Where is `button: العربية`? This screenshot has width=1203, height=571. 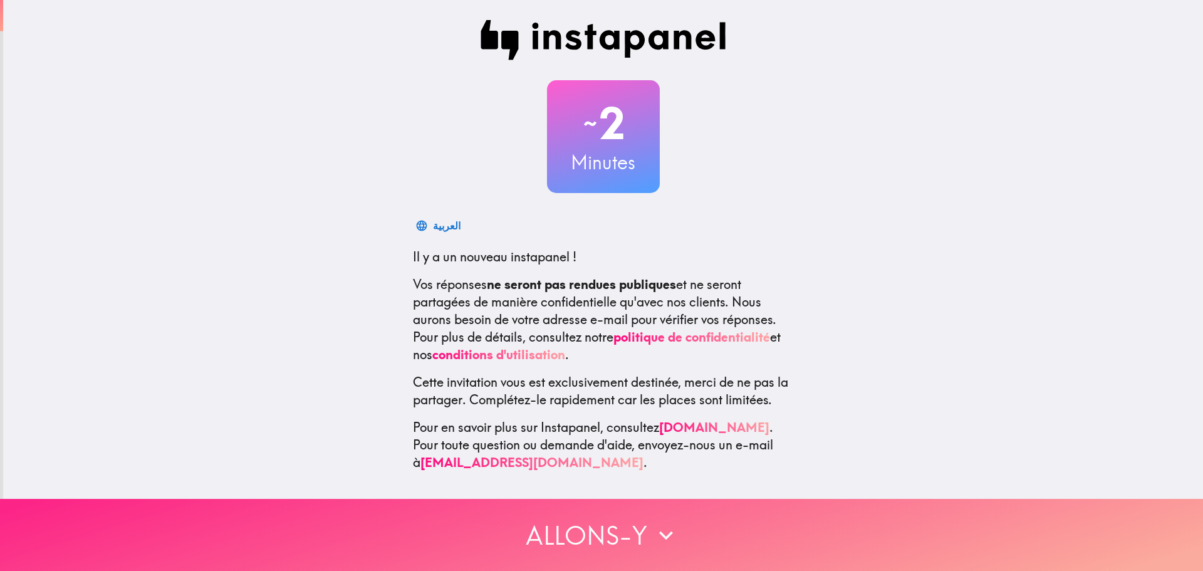
button: العربية is located at coordinates (439, 226).